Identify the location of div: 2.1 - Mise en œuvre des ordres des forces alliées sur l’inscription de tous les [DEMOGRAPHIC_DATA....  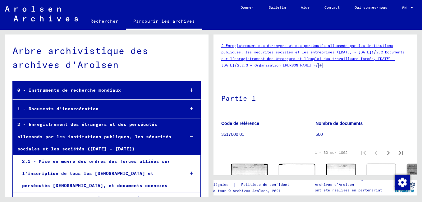
(99, 174).